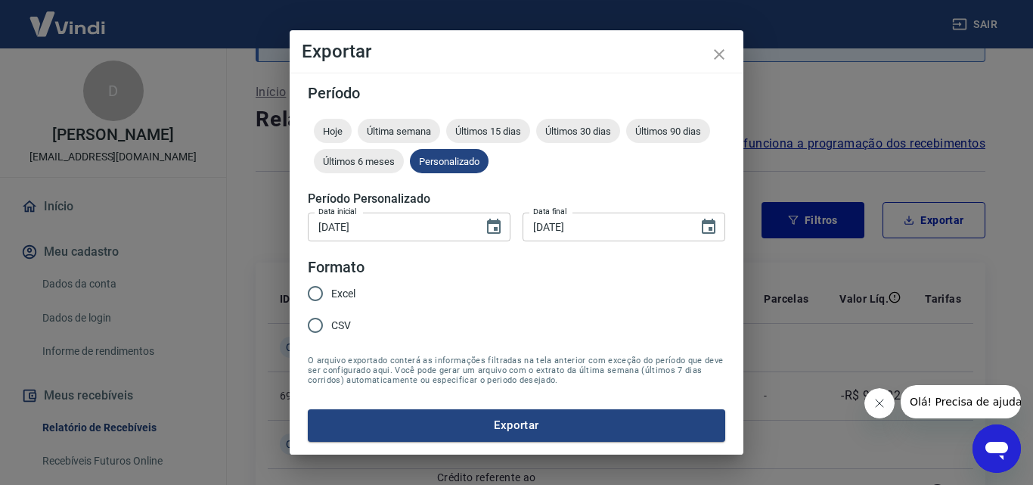  What do you see at coordinates (668, 131) in the screenshot?
I see `div: Últimos 90 dias` at bounding box center [668, 131].